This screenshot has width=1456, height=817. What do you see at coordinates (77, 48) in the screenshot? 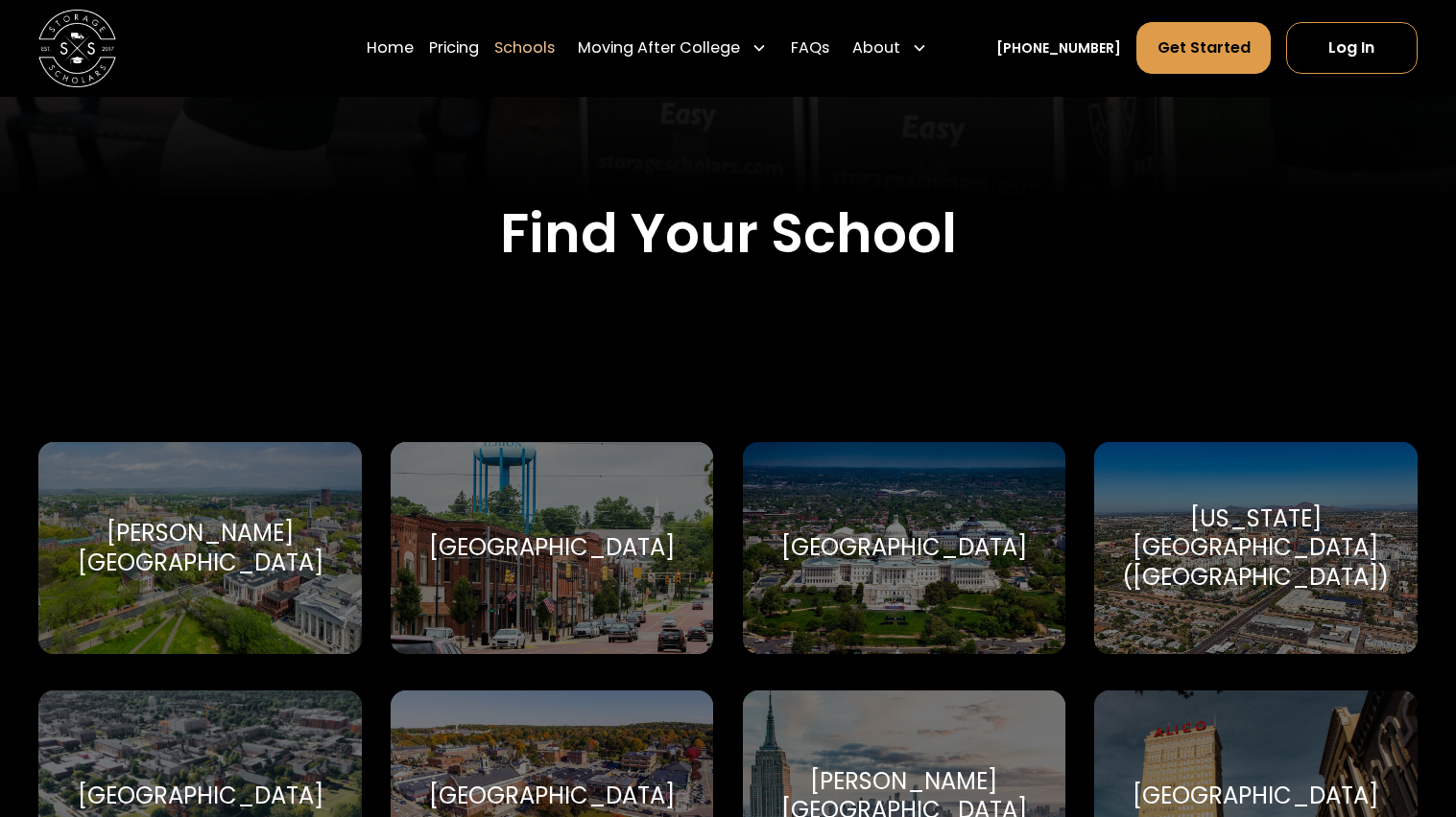
I see `img: Storage Scholars main logo` at bounding box center [77, 48].